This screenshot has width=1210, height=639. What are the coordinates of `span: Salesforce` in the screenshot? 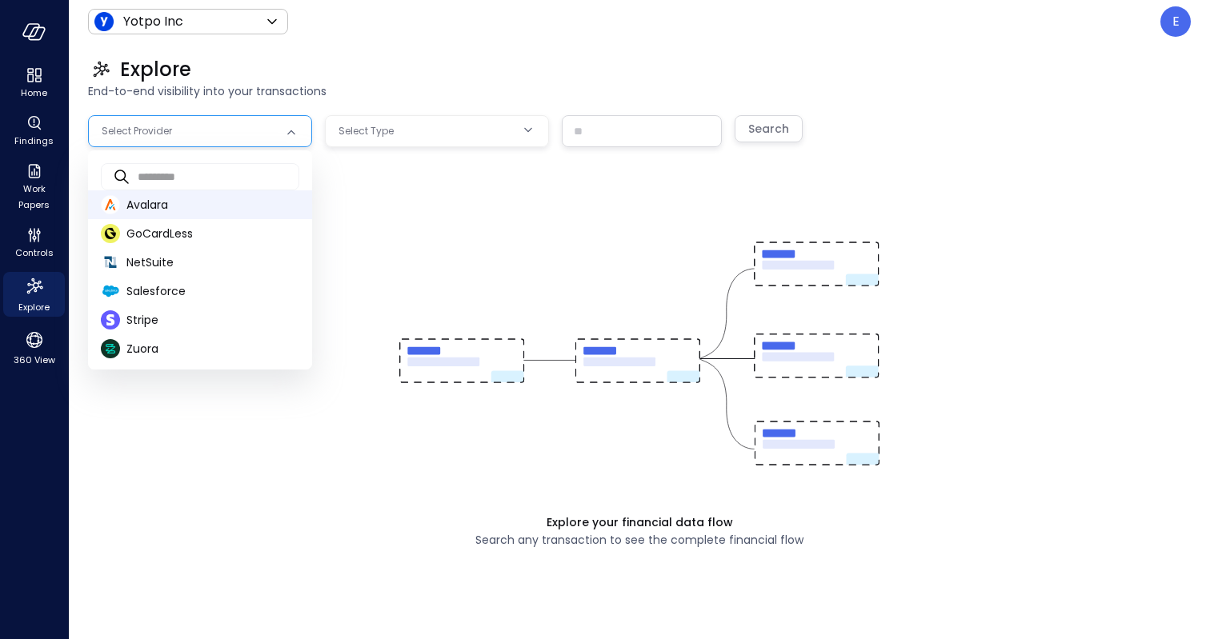 It's located at (213, 291).